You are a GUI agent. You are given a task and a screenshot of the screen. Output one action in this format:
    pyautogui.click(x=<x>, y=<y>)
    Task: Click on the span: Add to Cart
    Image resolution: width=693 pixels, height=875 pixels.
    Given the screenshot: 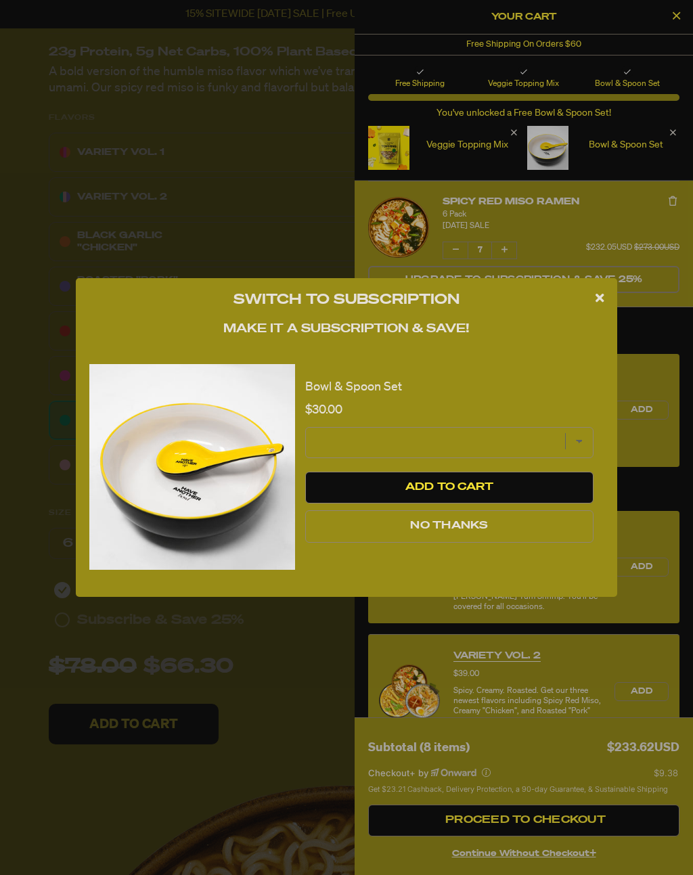 What is the action you would take?
    pyautogui.click(x=449, y=487)
    